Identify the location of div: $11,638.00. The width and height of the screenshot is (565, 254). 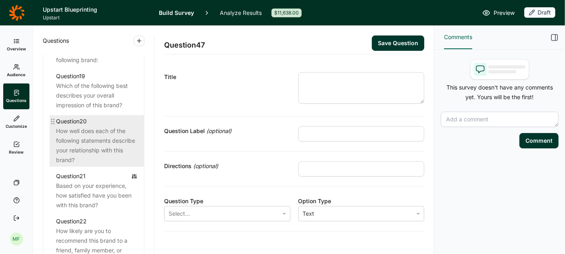
(287, 13).